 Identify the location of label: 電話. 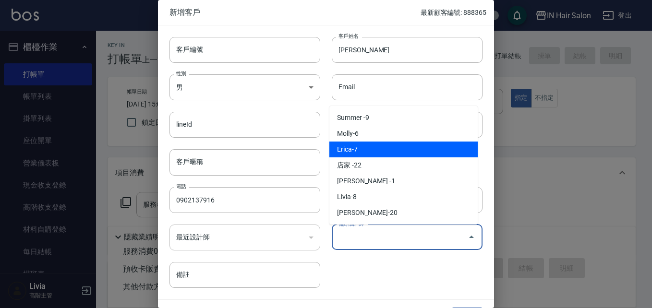
(181, 186).